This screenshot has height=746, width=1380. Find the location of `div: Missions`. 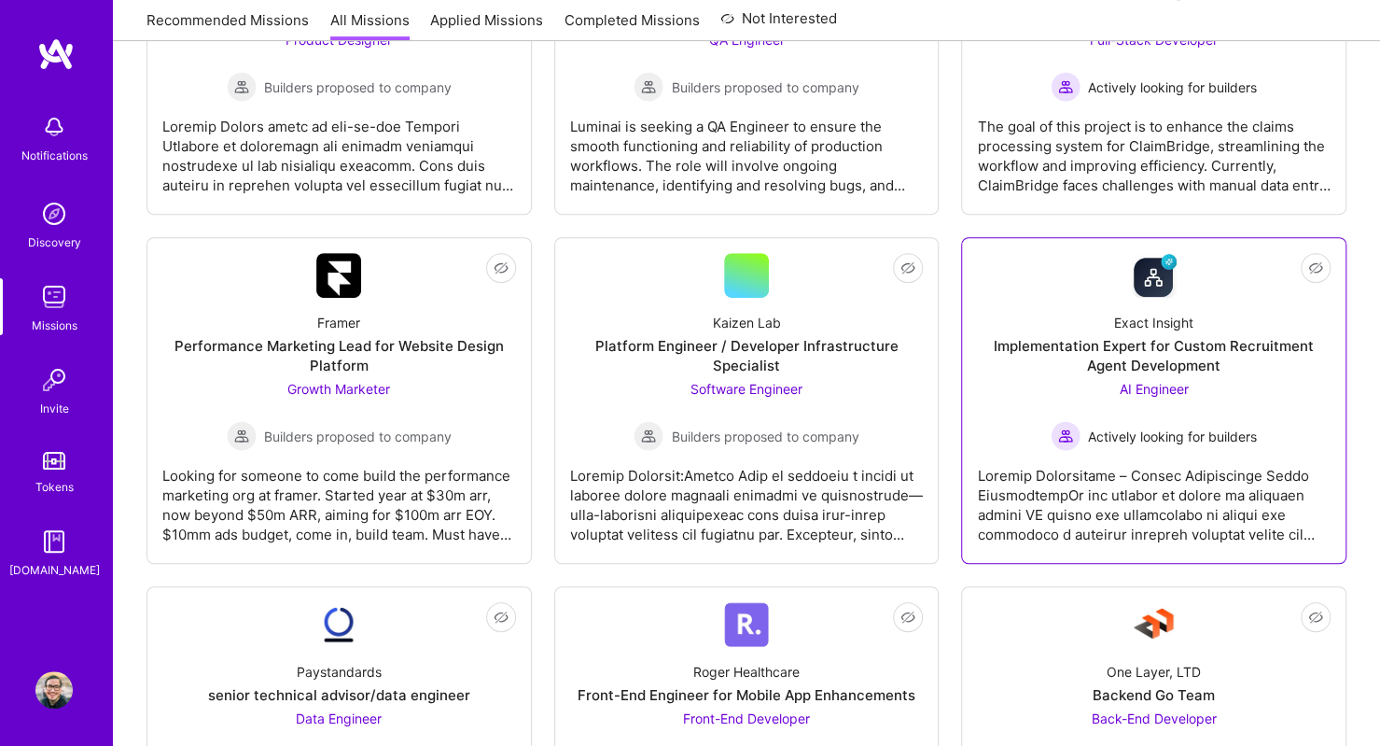

div: Missions is located at coordinates (54, 325).